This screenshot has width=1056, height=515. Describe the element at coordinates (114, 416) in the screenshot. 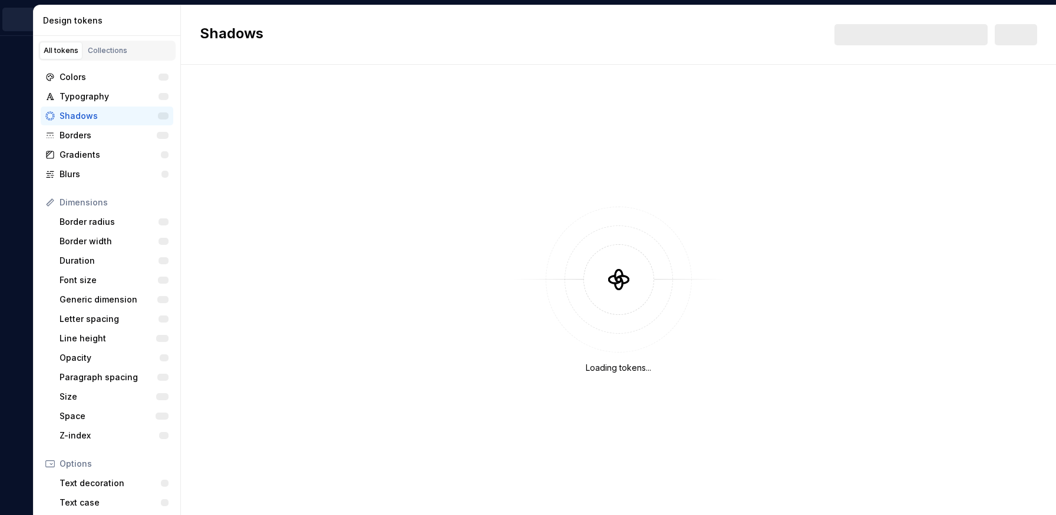

I see `a: Space` at that location.